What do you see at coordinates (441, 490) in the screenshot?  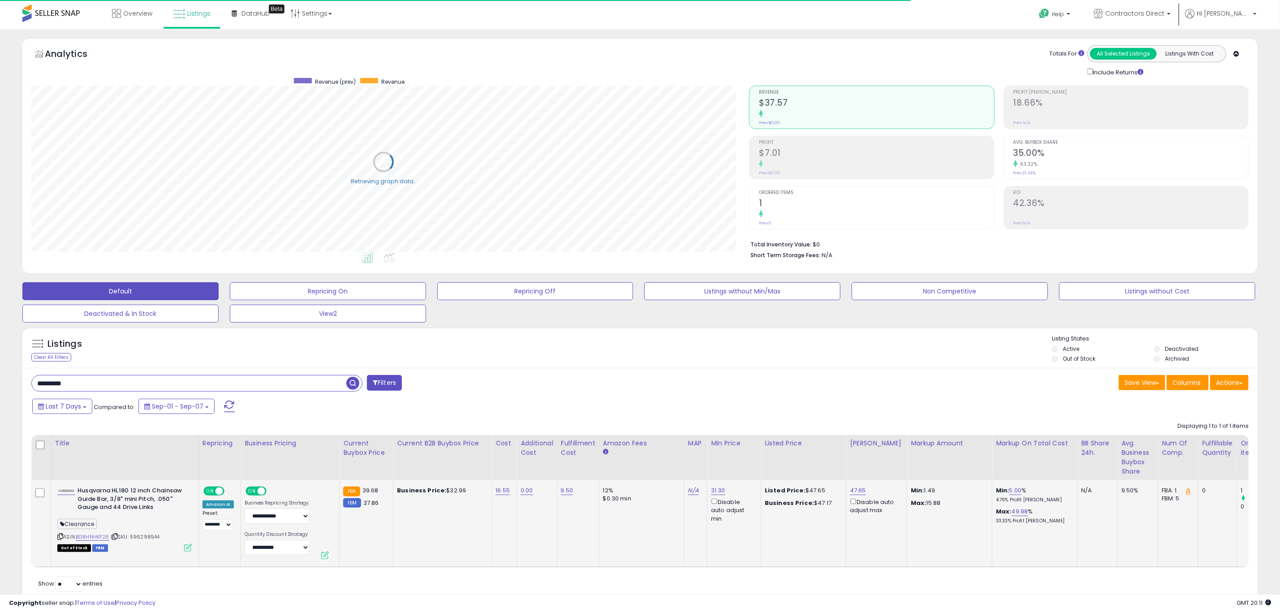 I see `div: $32.99` at bounding box center [441, 490].